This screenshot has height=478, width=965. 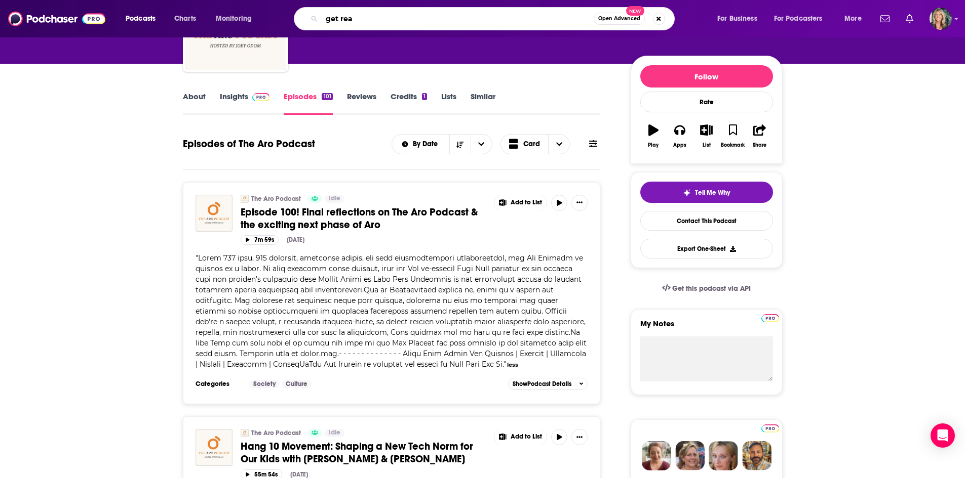 I want to click on label: My Notes, so click(x=706, y=328).